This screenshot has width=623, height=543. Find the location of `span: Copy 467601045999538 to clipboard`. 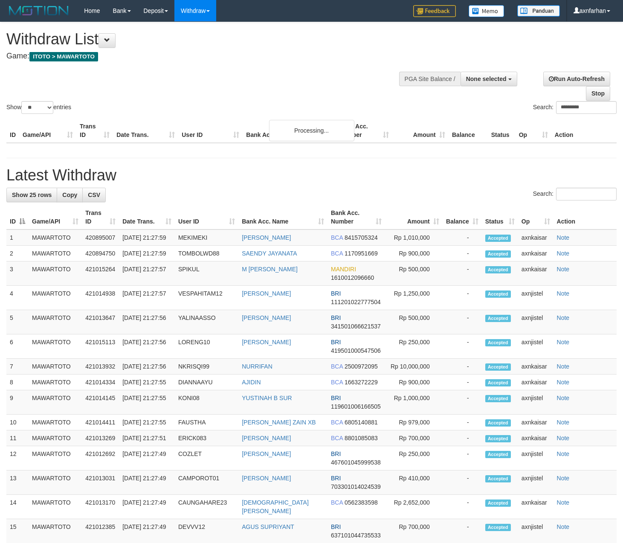

span: Copy 467601045999538 to clipboard is located at coordinates (356, 462).